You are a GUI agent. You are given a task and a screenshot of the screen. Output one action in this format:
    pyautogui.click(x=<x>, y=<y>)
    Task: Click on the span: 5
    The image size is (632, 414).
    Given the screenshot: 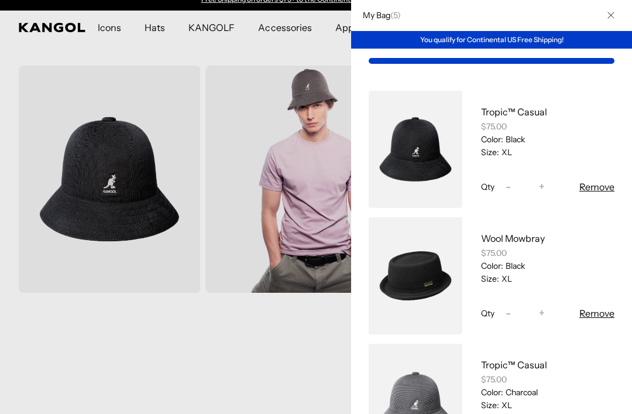 What is the action you would take?
    pyautogui.click(x=395, y=15)
    